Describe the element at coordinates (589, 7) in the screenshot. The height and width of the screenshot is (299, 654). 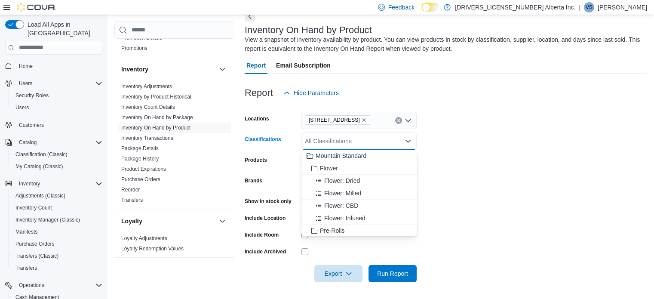
I see `div: Victor Sandoval Ortiz` at that location.